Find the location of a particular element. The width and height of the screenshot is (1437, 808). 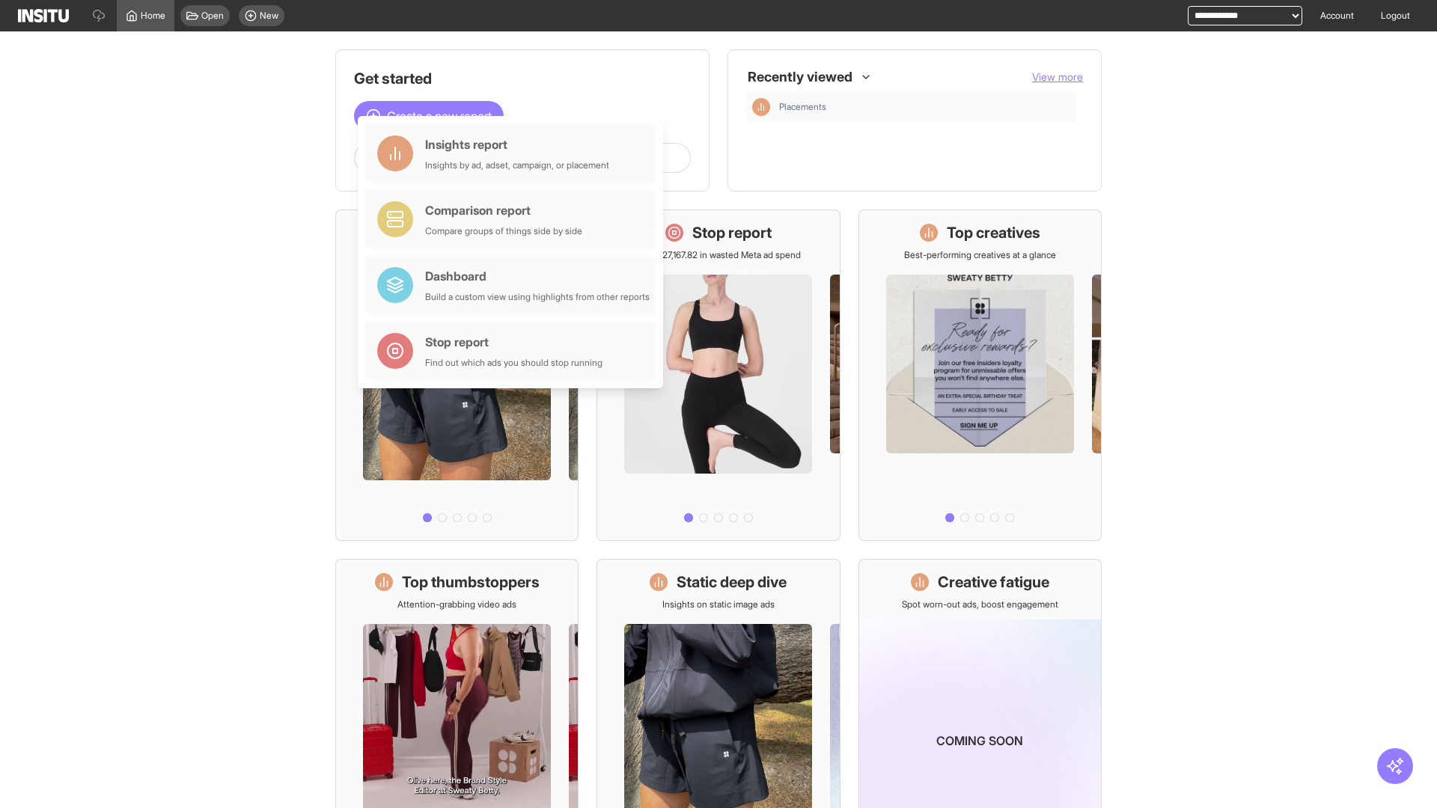

span: View more is located at coordinates (1057, 76).